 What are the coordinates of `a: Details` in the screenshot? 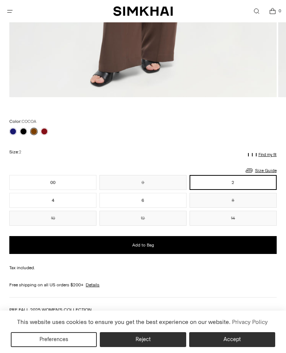 It's located at (92, 285).